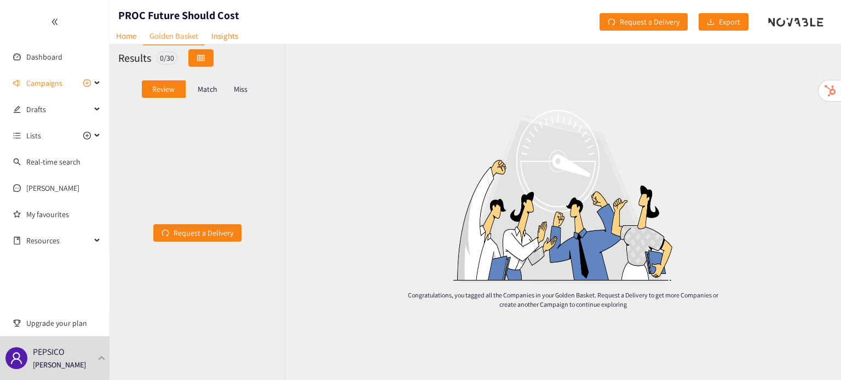 The height and width of the screenshot is (380, 841). I want to click on a: Dashboard, so click(44, 57).